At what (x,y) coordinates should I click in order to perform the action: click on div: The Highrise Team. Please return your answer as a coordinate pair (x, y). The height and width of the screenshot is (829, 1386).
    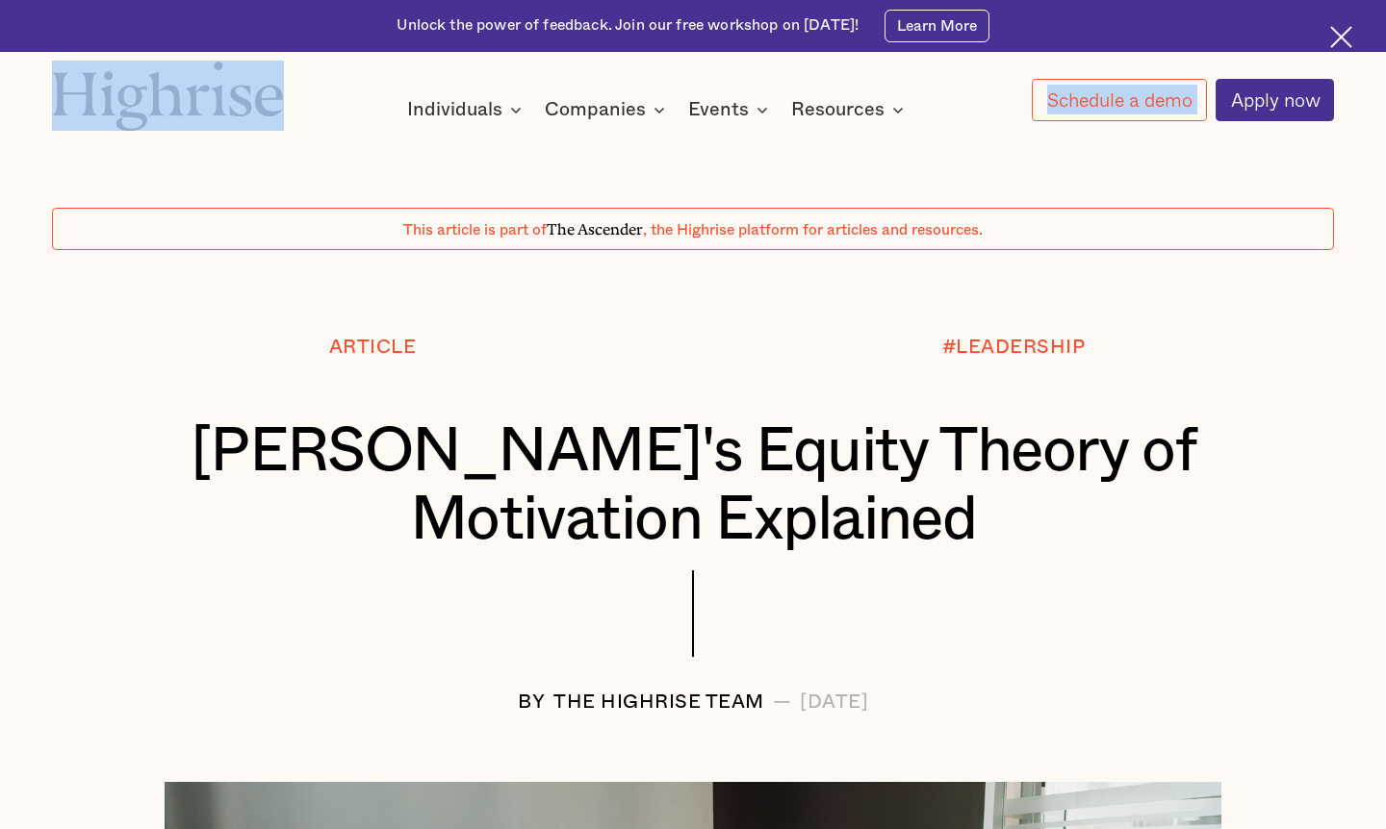
    Looking at the image, I should click on (658, 702).